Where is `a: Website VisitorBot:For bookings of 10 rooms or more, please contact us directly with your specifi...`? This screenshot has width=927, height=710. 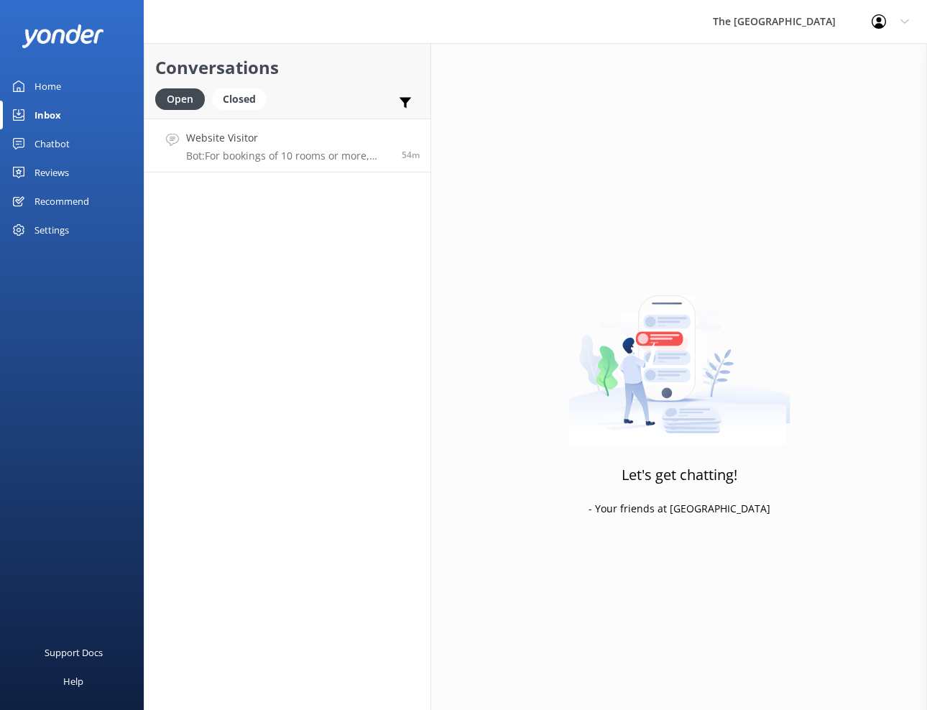 a: Website VisitorBot:For bookings of 10 rooms or more, please contact us directly with your specifi... is located at coordinates (287, 145).